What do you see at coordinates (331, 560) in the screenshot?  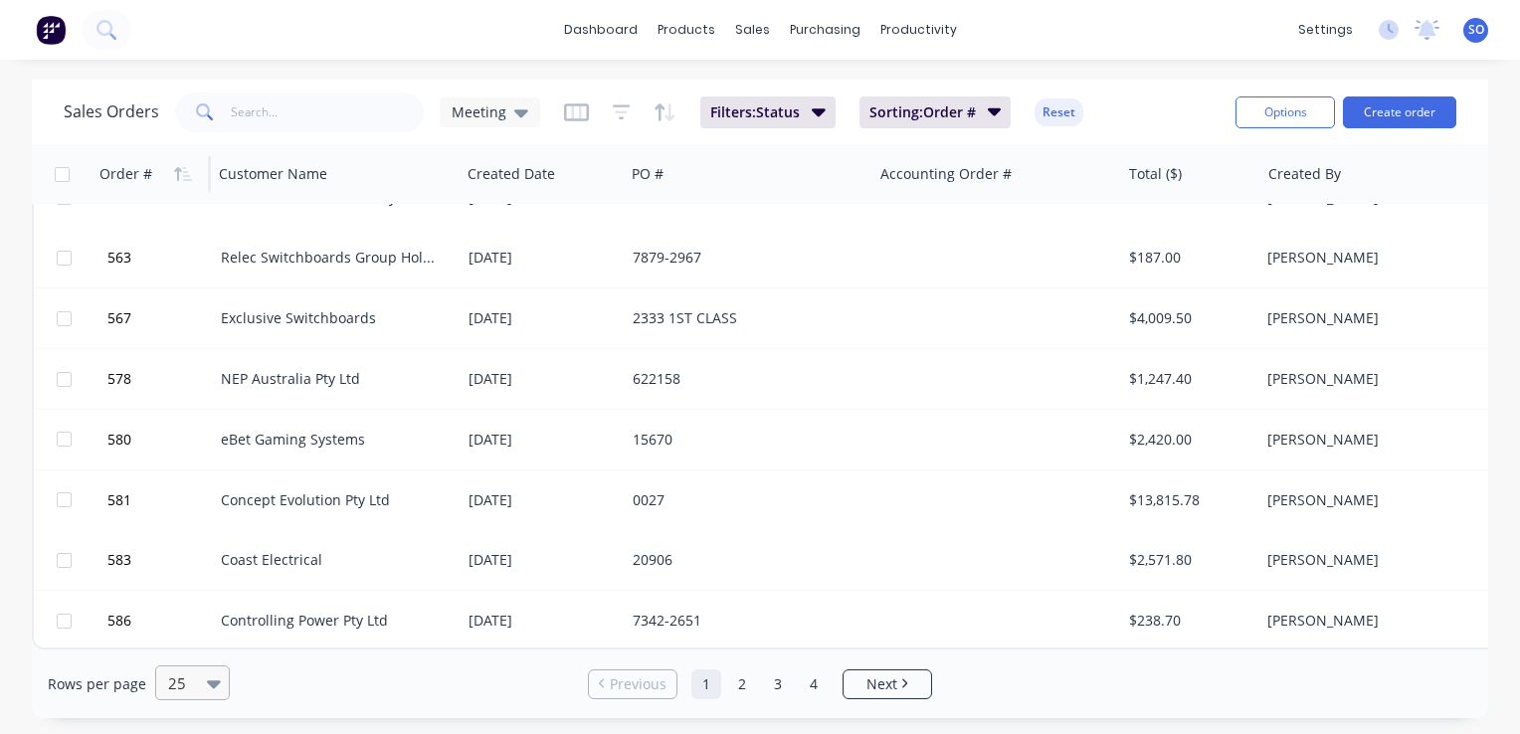 I see `div: Coast Electrical` at bounding box center [331, 560].